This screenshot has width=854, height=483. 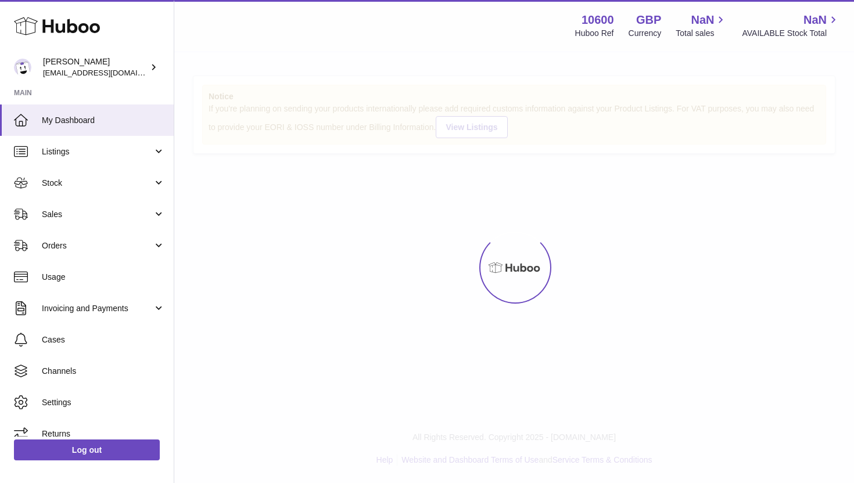 What do you see at coordinates (103, 403) in the screenshot?
I see `span: Settings` at bounding box center [103, 403].